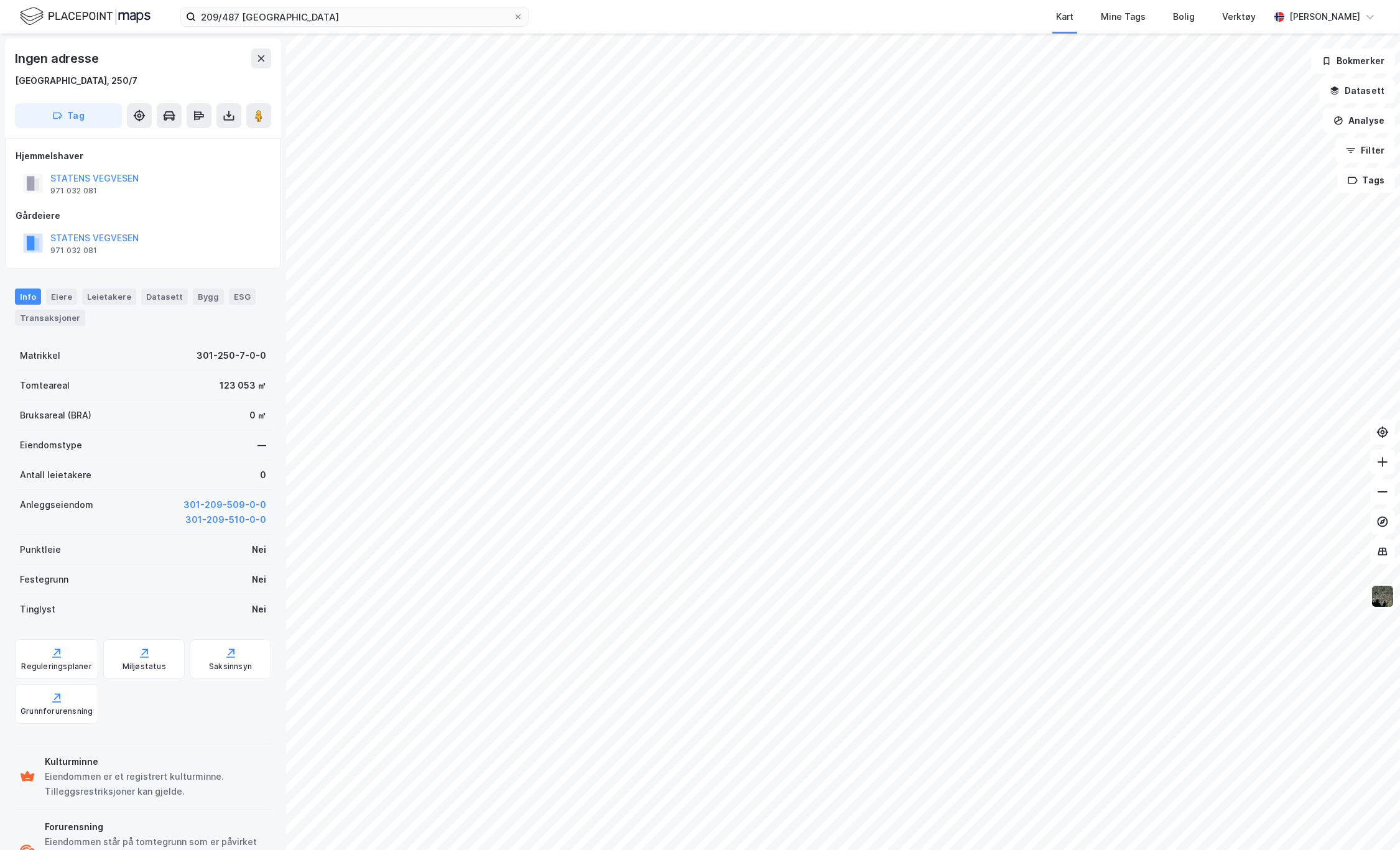 The image size is (1400, 850). I want to click on button: 301-209-509-0-0, so click(224, 505).